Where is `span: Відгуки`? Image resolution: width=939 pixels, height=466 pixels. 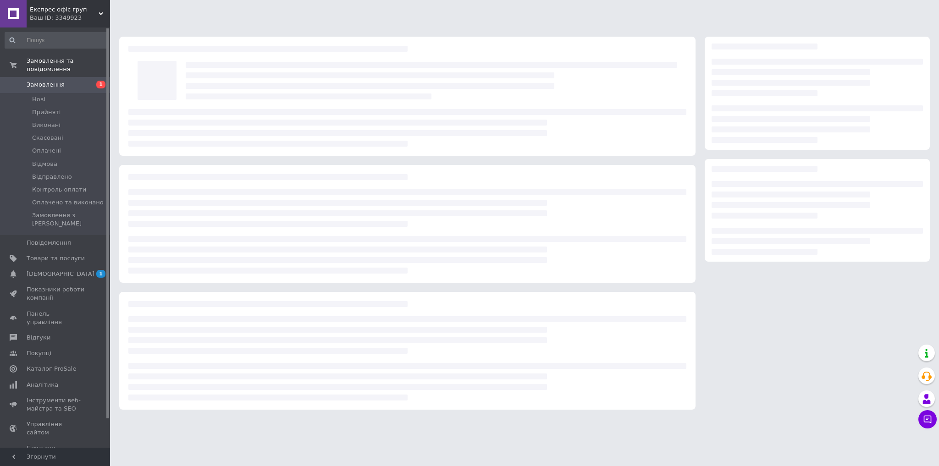 span: Відгуки is located at coordinates (39, 338).